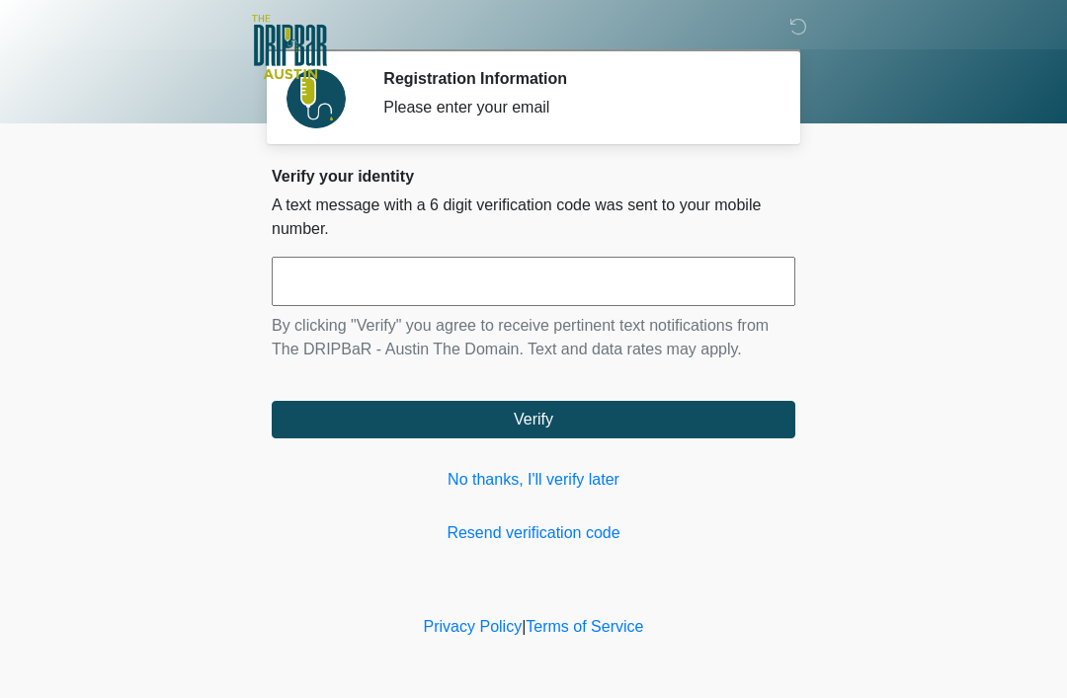 This screenshot has height=698, width=1067. I want to click on a: Resend verification code, so click(533, 533).